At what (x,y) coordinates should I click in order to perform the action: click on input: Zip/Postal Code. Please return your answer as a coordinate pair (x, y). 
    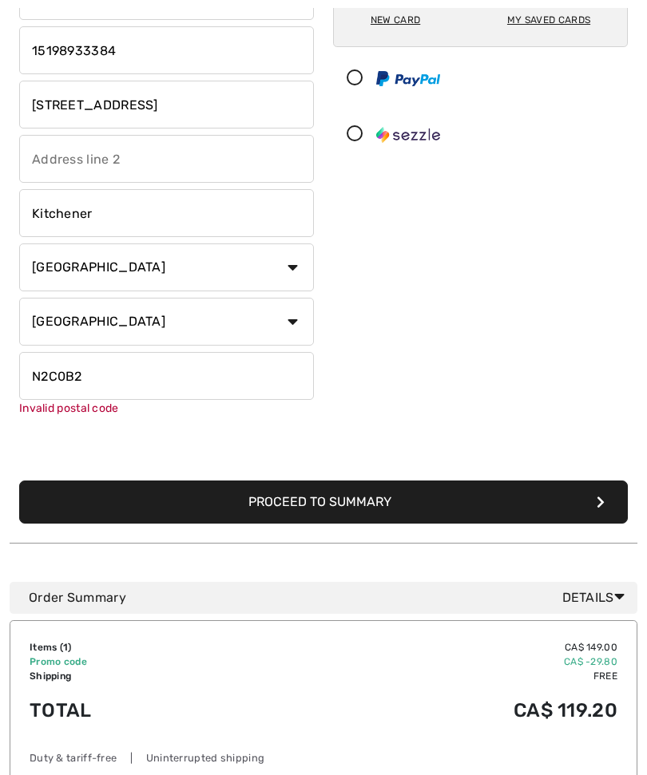
    Looking at the image, I should click on (166, 376).